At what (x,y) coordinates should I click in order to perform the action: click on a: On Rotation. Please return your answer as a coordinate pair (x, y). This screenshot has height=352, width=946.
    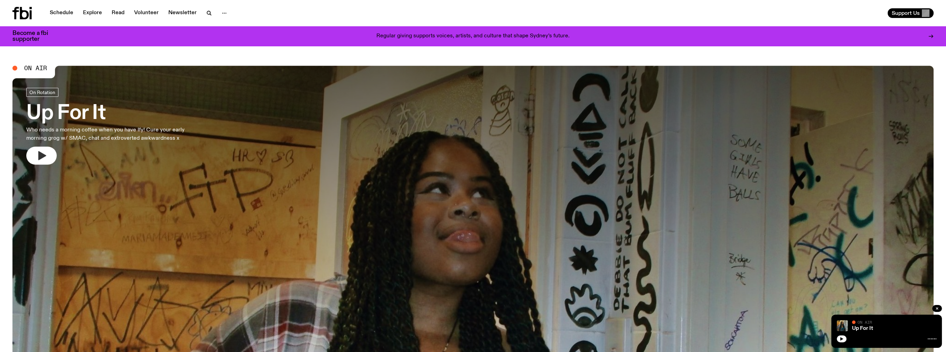
    Looking at the image, I should click on (42, 92).